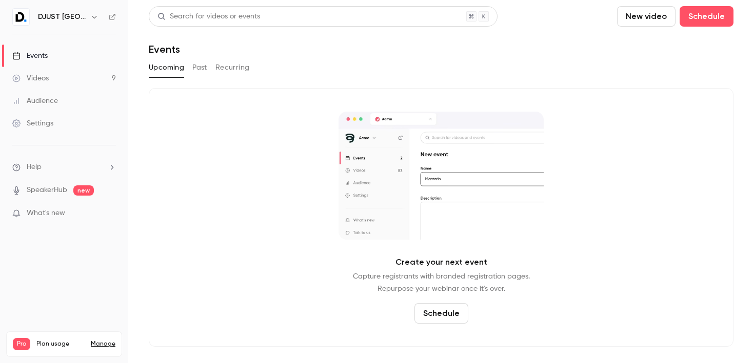 The width and height of the screenshot is (754, 363). Describe the element at coordinates (64, 167) in the screenshot. I see `li: help-dropdown-opener` at that location.